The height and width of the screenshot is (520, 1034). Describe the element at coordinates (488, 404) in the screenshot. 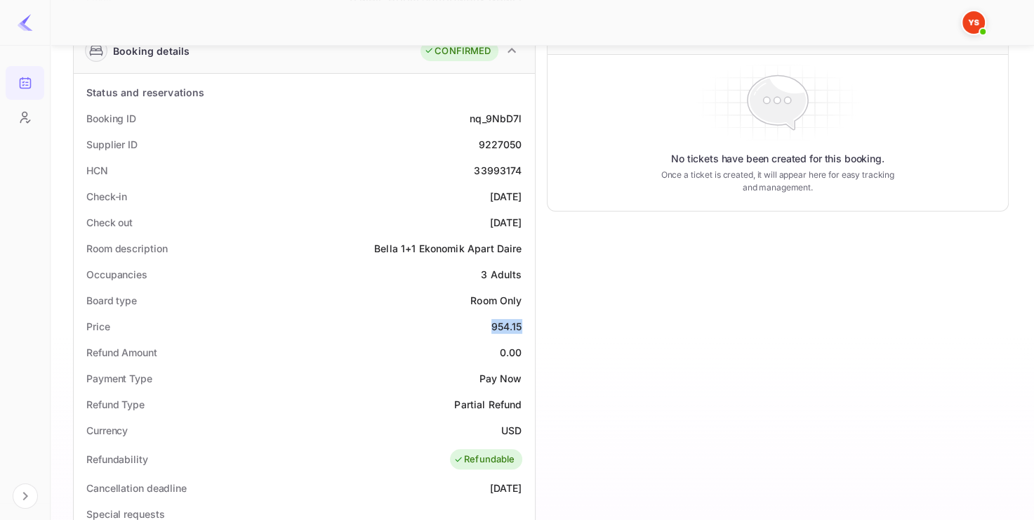

I see `div: Partial Refund` at that location.